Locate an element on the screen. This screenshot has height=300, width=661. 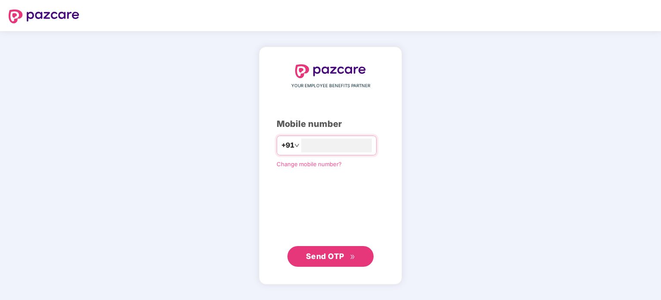
span: Send OTP is located at coordinates (325, 256).